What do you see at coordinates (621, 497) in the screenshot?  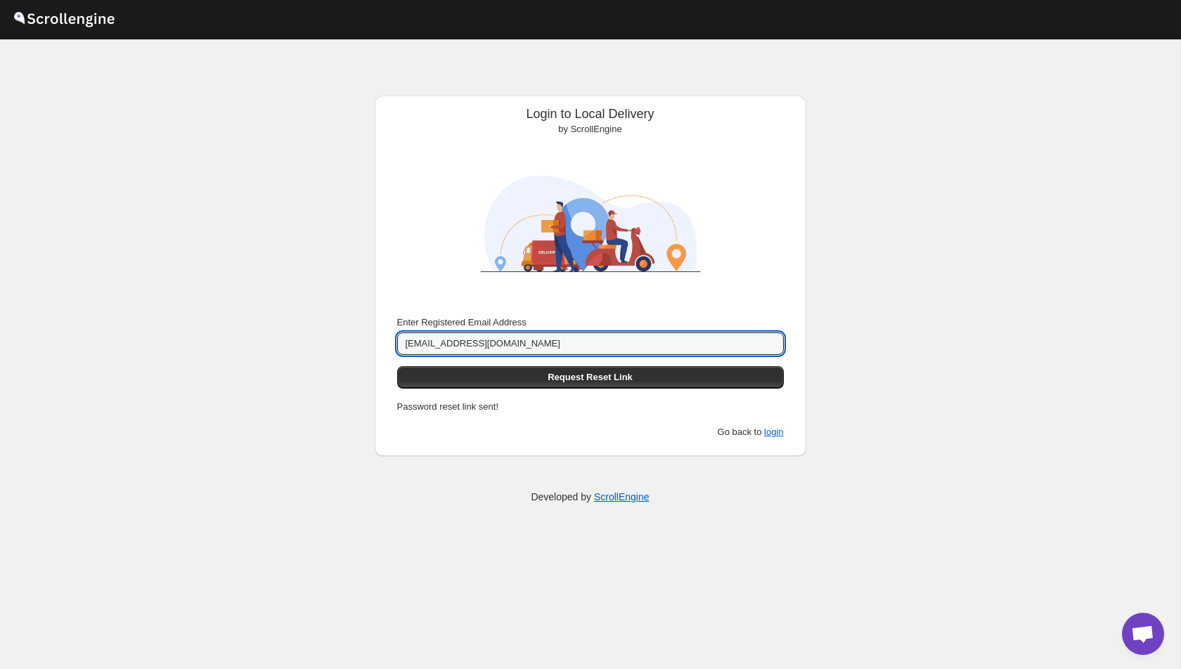 I see `a: ScrollEngine` at bounding box center [621, 497].